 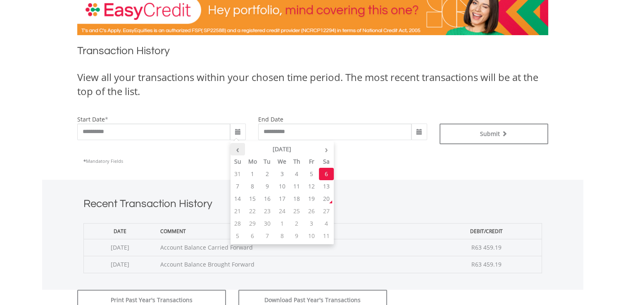 I want to click on td: 12, so click(x=311, y=186).